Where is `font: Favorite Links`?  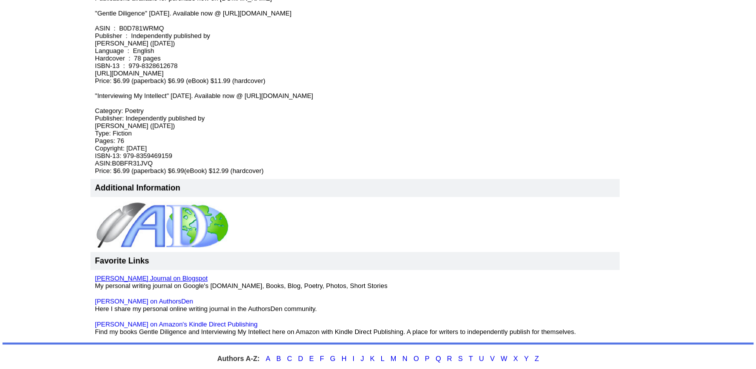 font: Favorite Links is located at coordinates (122, 260).